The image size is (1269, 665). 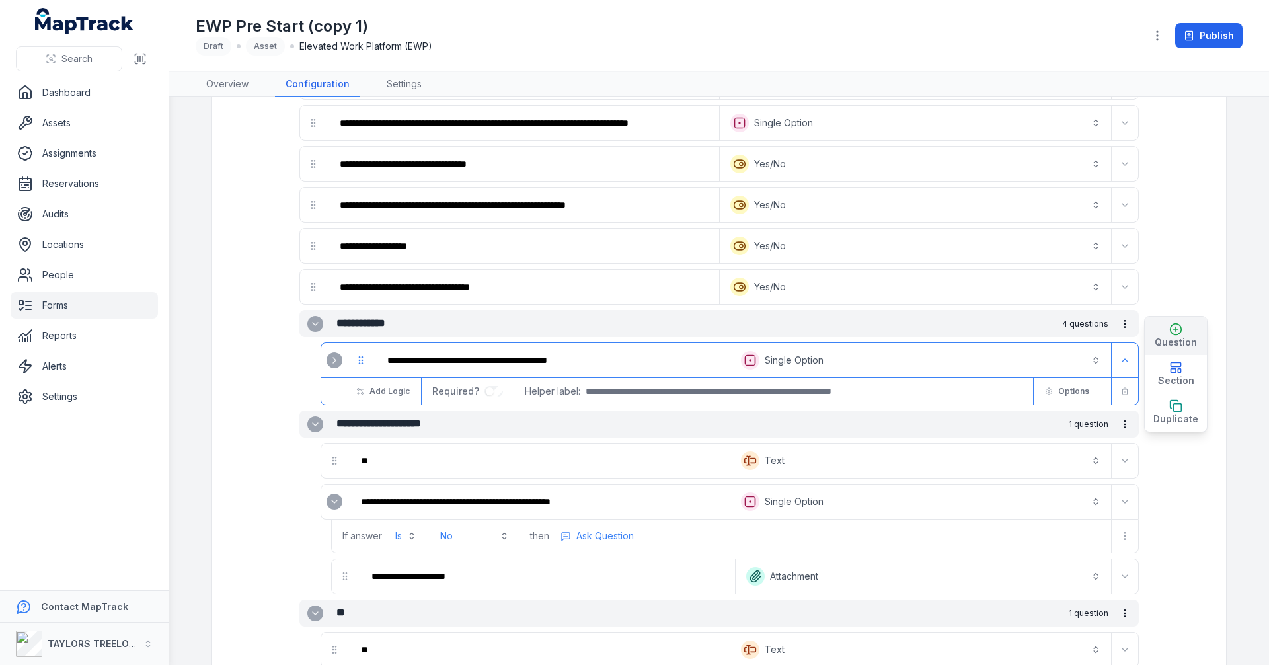 What do you see at coordinates (1175, 419) in the screenshot?
I see `span: Duplicate` at bounding box center [1175, 419].